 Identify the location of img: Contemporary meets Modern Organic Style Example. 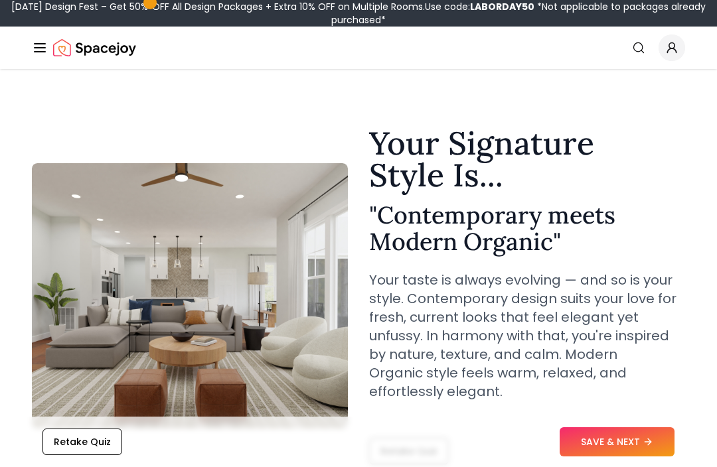
(190, 296).